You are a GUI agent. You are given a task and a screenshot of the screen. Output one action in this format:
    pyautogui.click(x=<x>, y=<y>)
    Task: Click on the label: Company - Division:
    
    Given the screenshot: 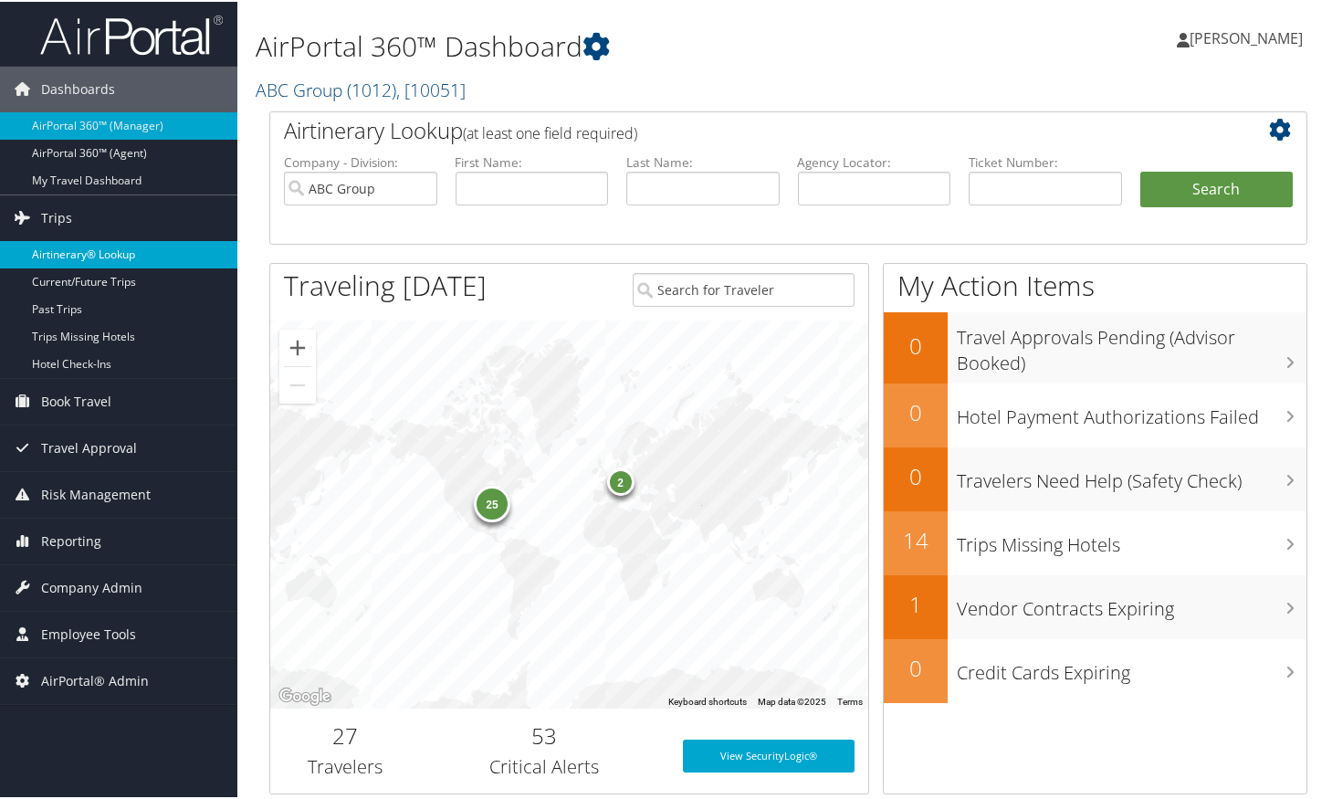 What is the action you would take?
    pyautogui.click(x=361, y=161)
    